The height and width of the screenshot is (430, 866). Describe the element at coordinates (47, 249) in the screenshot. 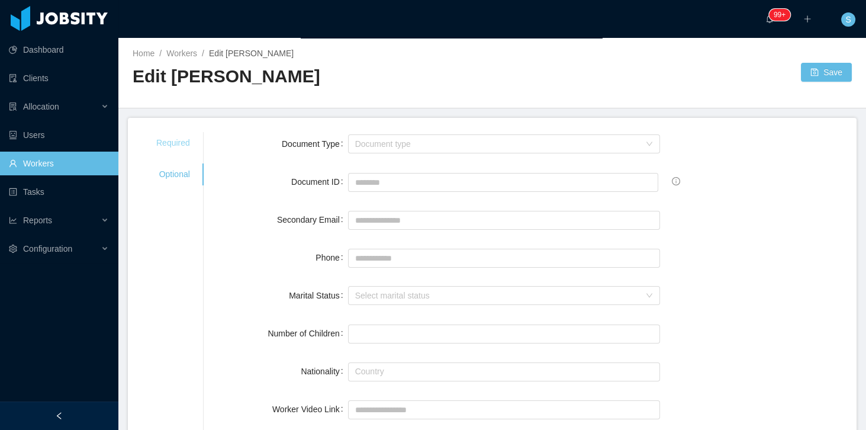

I see `span: Configuration` at that location.